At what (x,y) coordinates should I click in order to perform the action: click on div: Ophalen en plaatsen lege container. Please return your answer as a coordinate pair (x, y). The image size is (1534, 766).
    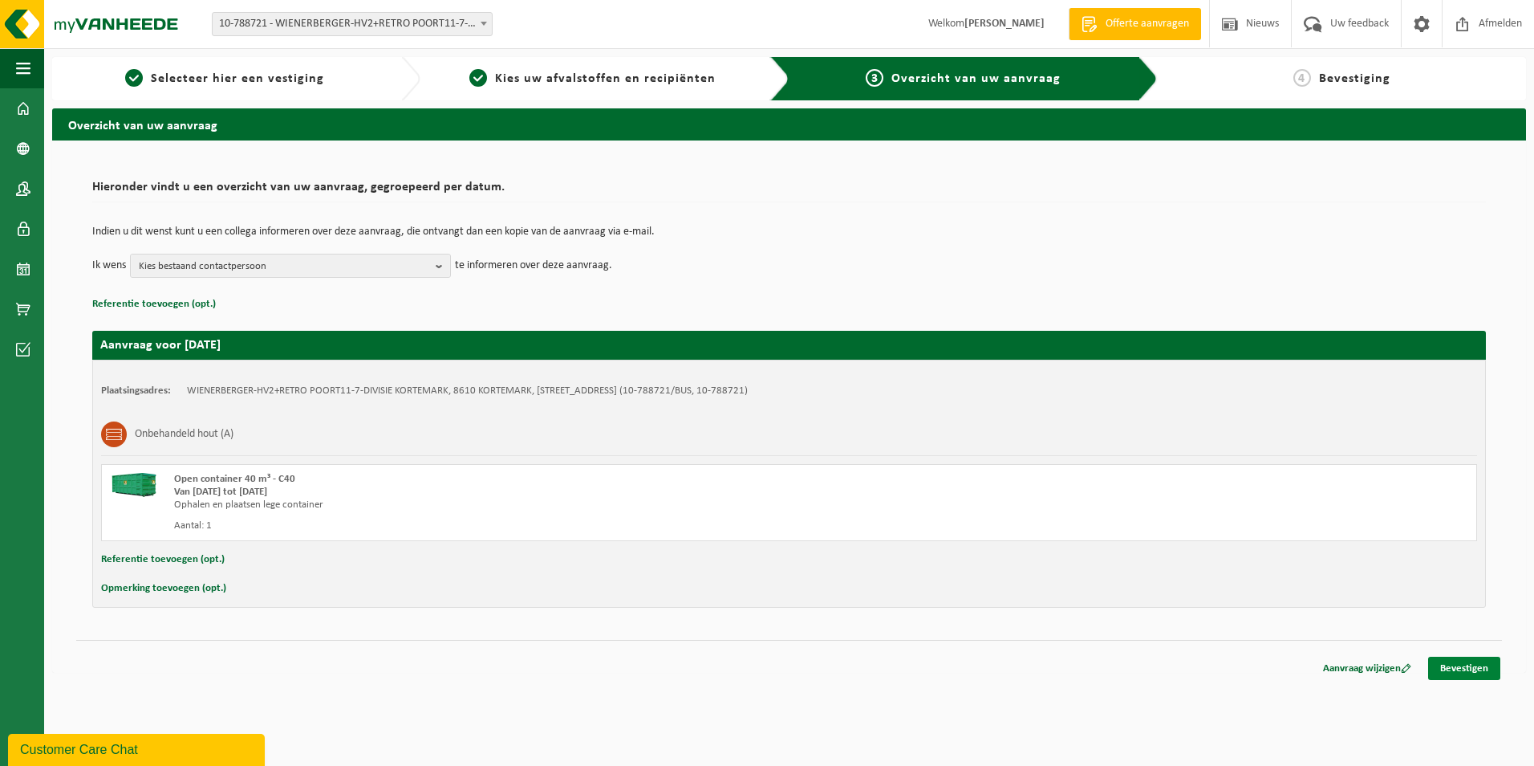
    Looking at the image, I should click on (514, 505).